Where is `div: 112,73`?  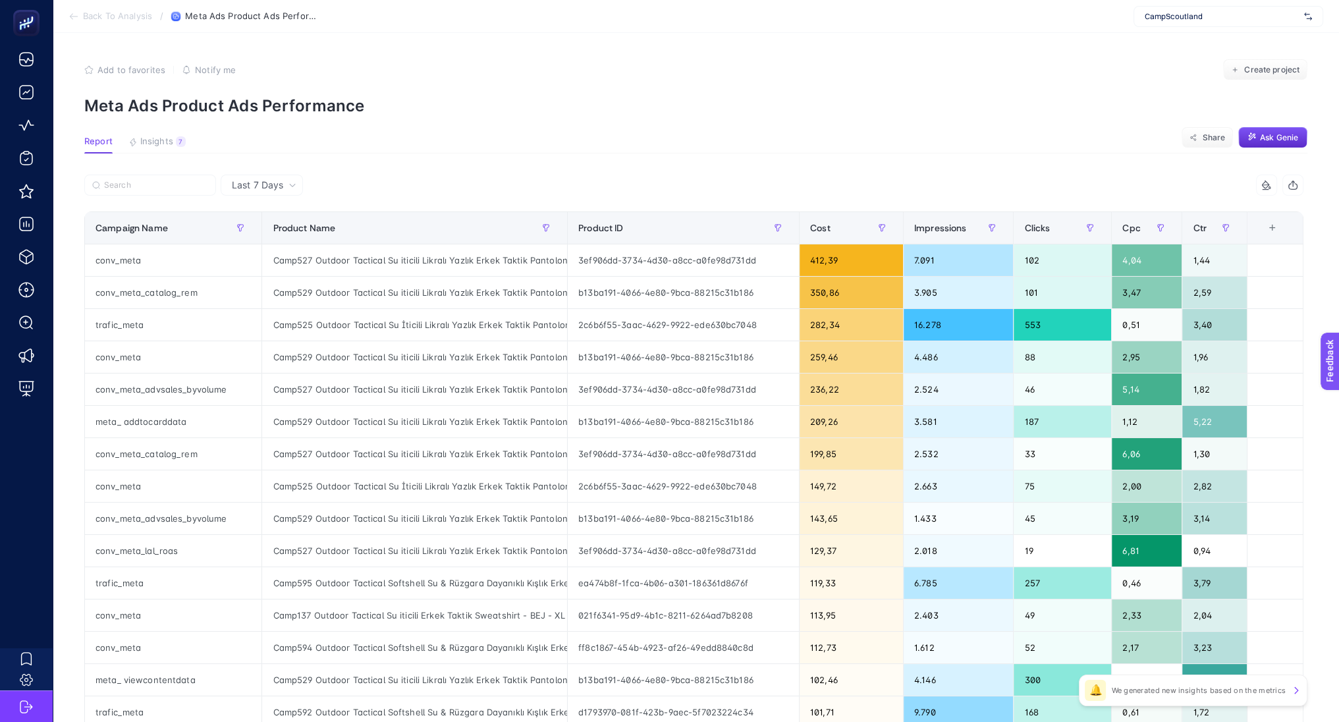
div: 112,73 is located at coordinates (851, 647).